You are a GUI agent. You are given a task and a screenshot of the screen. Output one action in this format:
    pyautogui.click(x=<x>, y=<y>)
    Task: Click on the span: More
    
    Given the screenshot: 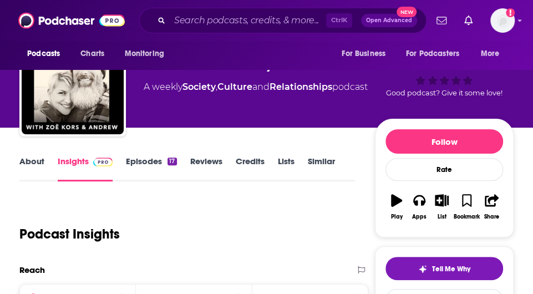 What is the action you would take?
    pyautogui.click(x=490, y=54)
    